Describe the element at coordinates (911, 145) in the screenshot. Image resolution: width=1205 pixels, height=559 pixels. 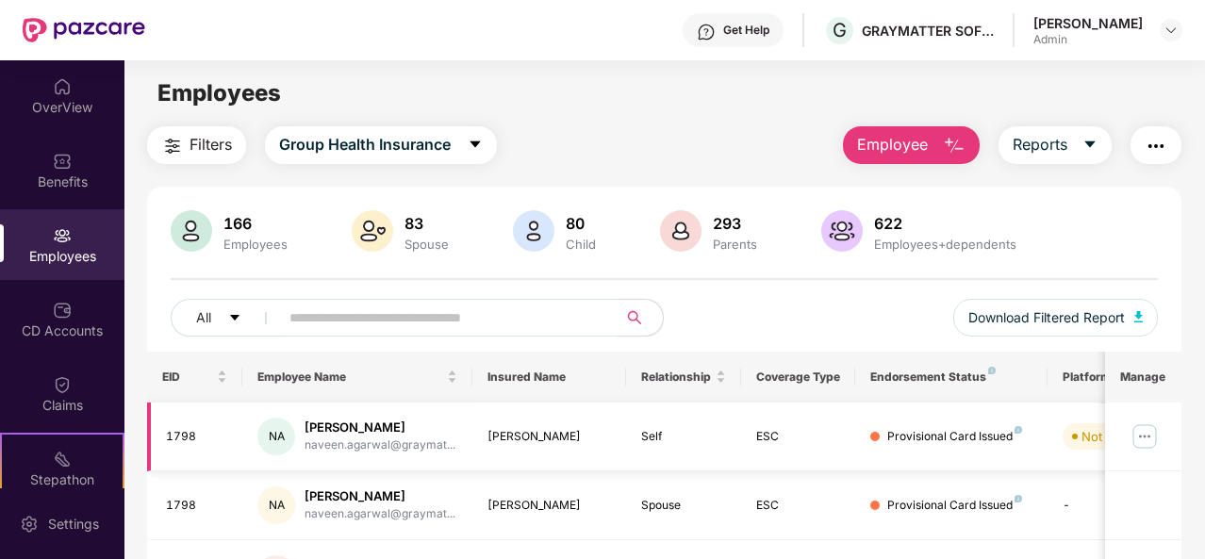
I see `button: Employee` at that location.